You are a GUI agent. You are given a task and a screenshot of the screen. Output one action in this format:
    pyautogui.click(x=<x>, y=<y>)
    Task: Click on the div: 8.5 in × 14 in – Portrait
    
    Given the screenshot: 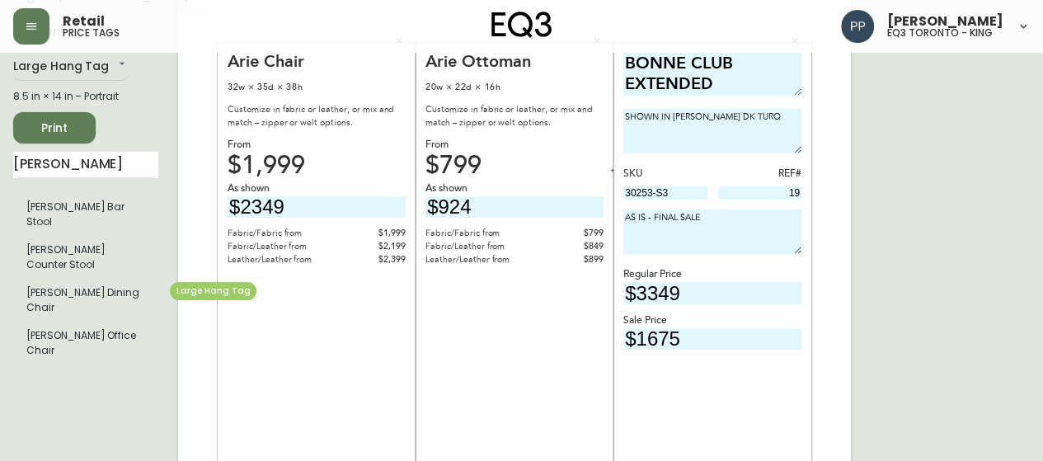 What is the action you would take?
    pyautogui.click(x=86, y=96)
    